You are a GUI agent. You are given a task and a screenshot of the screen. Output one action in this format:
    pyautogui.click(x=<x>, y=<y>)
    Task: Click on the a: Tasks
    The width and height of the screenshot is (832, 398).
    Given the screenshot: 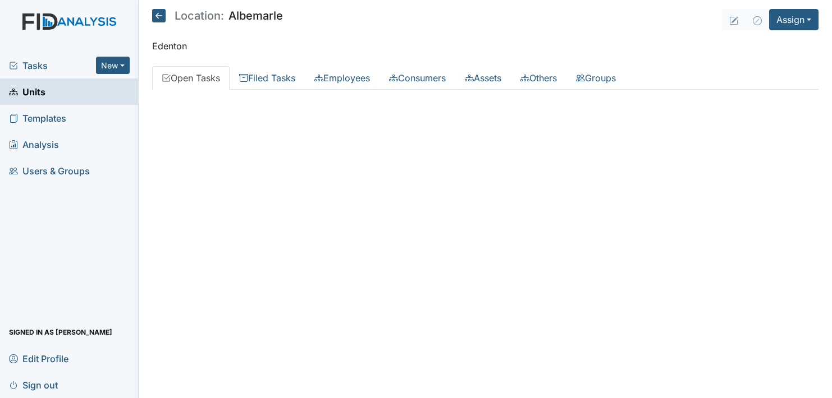 What is the action you would take?
    pyautogui.click(x=52, y=66)
    